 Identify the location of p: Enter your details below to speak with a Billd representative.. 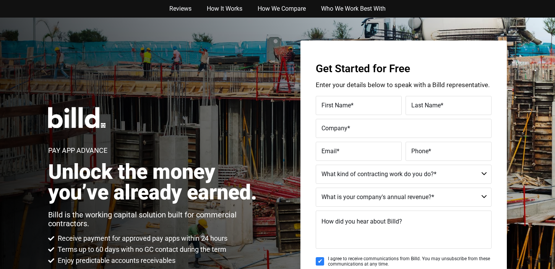
(404, 85).